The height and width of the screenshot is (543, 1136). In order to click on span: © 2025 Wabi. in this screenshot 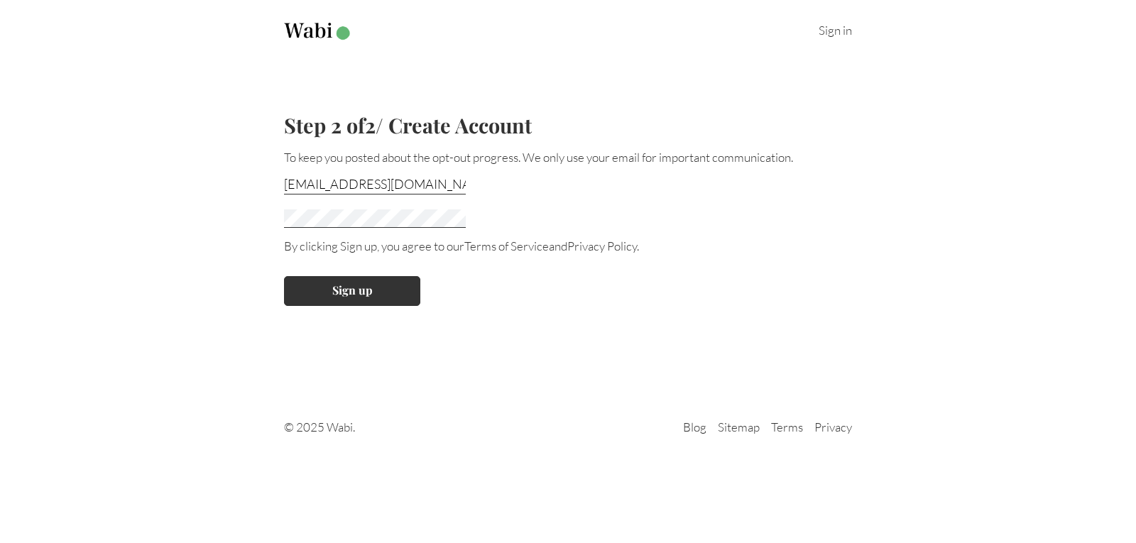, I will do `click(319, 427)`.